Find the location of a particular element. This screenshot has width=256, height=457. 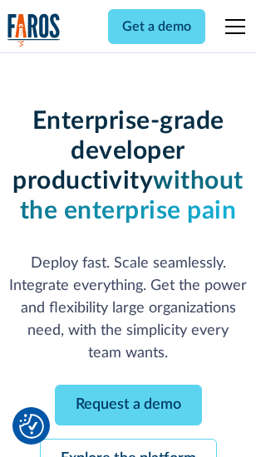

strong: Enterprise-grade developer productivity is located at coordinates (118, 151).